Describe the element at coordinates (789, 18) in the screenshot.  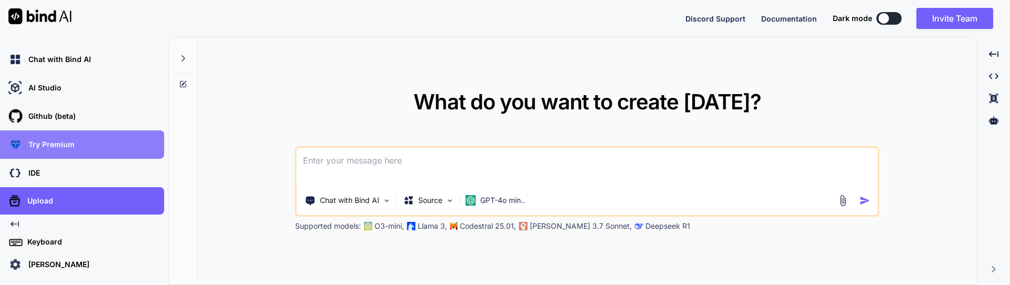
I see `span: Documentation` at that location.